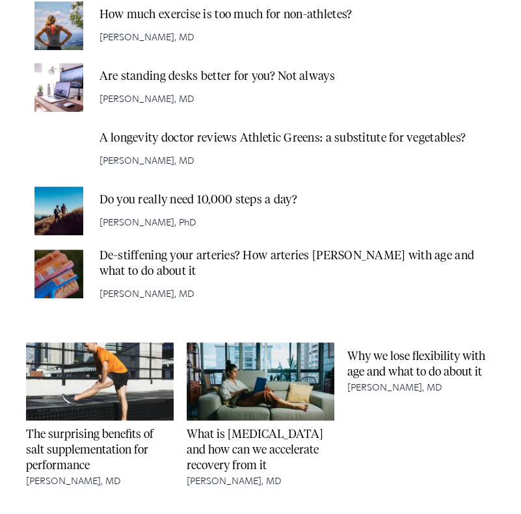 The width and height of the screenshot is (521, 514). What do you see at coordinates (217, 77) in the screenshot?
I see `h4: Are standing desks better for you? Not always` at bounding box center [217, 77].